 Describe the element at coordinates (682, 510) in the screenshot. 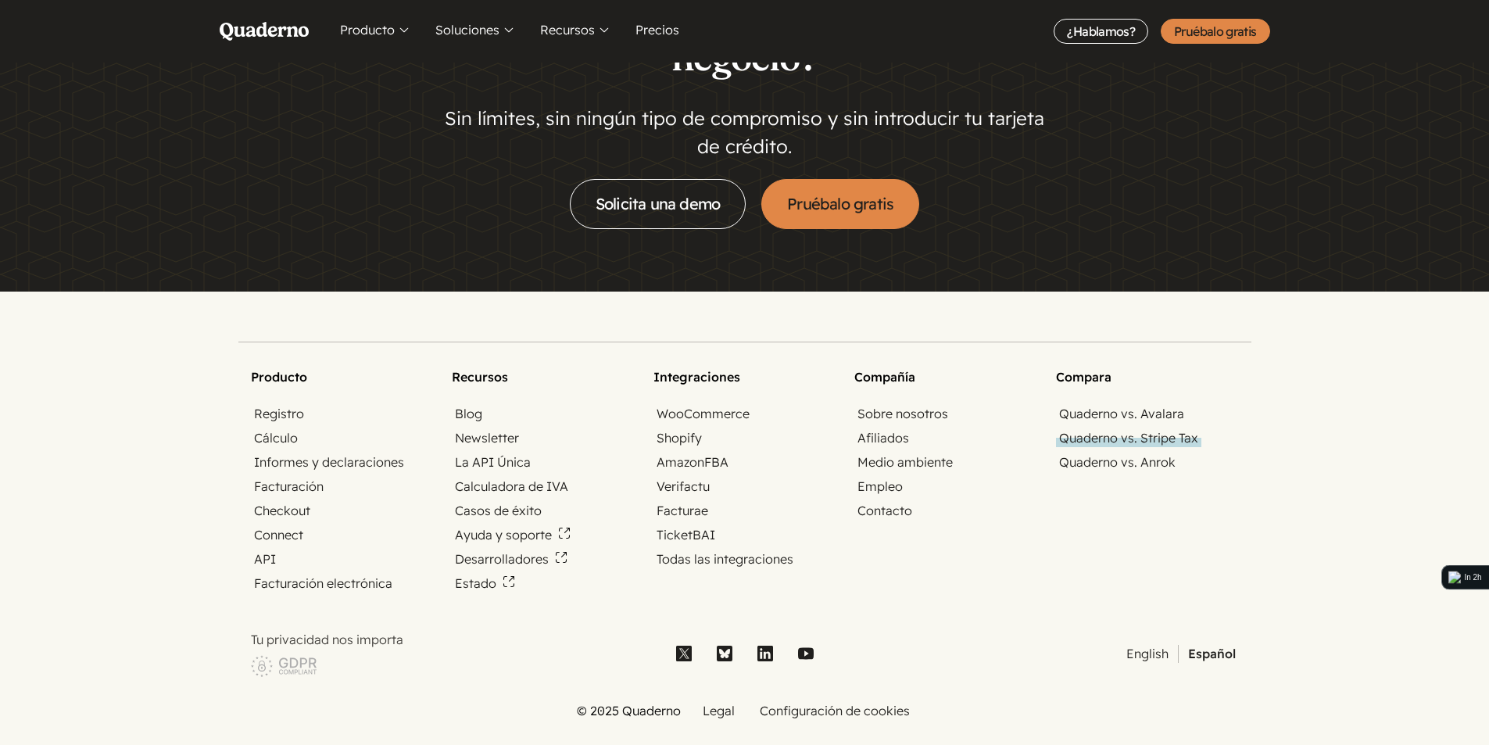

I see `a: Facturae` at that location.